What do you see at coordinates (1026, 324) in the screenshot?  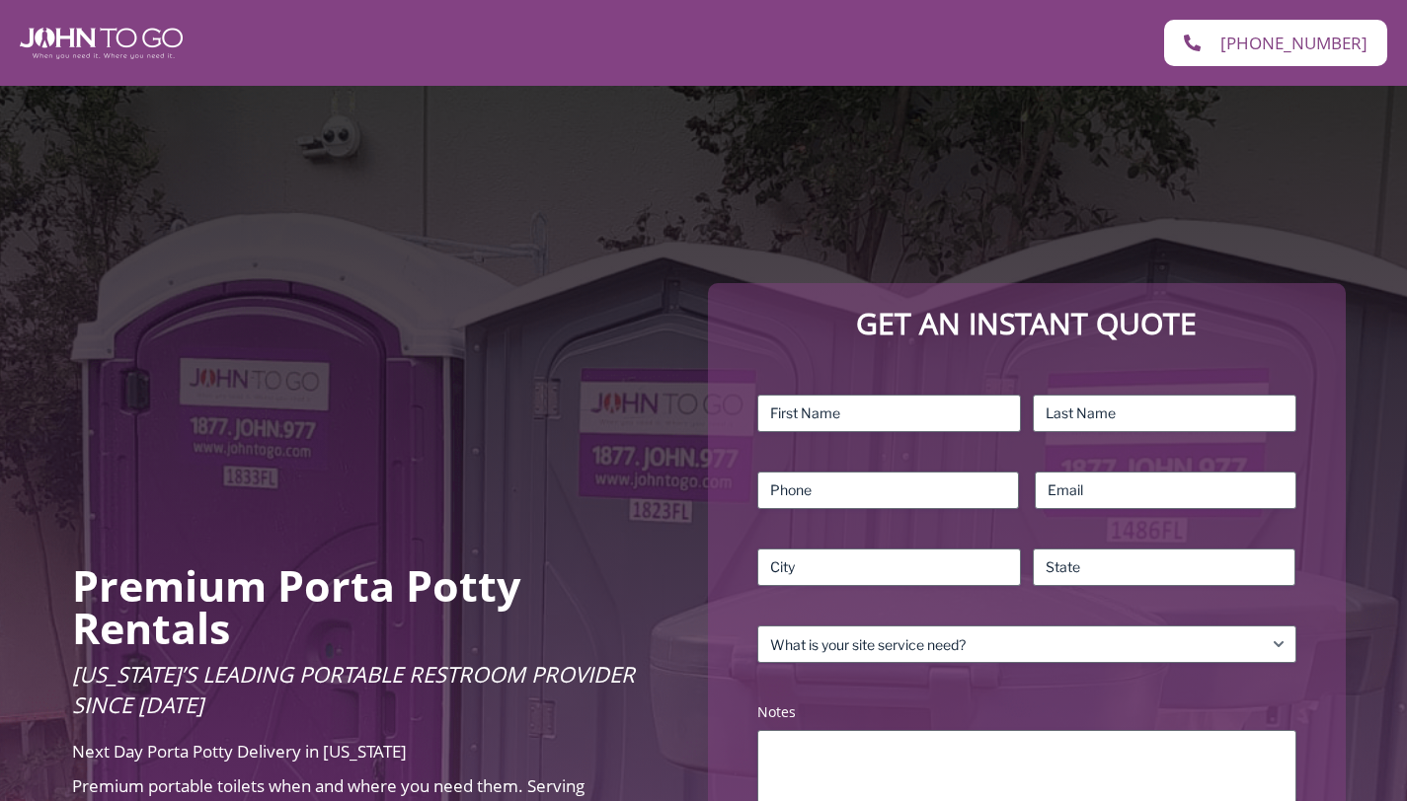 I see `p: Get an Instant Quote` at bounding box center [1026, 324].